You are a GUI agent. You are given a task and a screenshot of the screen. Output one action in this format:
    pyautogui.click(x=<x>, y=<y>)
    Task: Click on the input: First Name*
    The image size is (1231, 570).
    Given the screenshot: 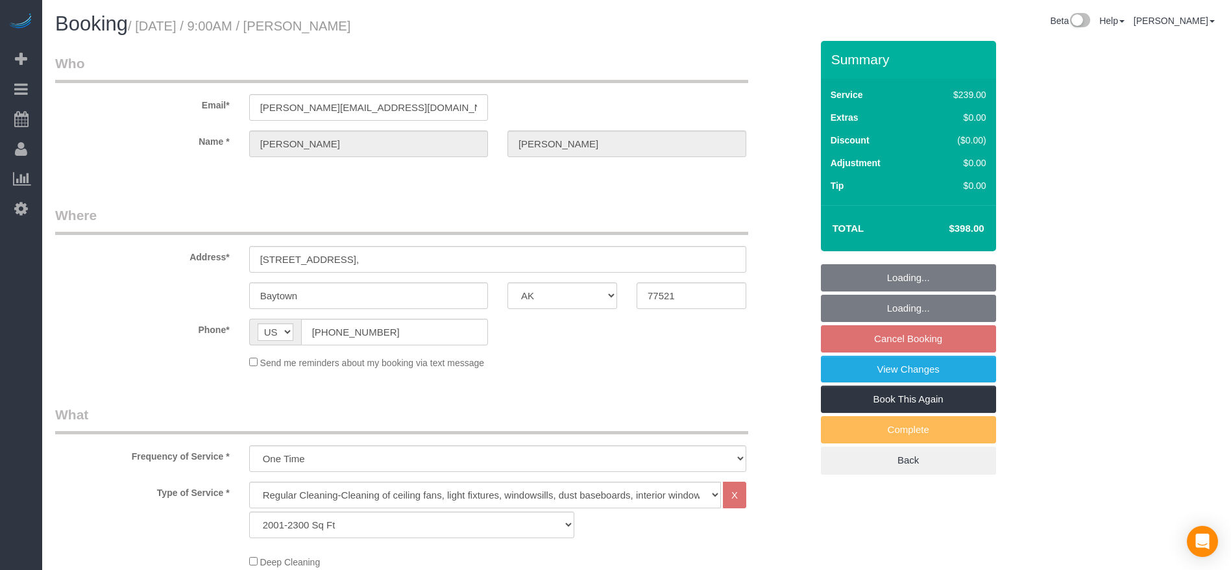 What is the action you would take?
    pyautogui.click(x=369, y=143)
    